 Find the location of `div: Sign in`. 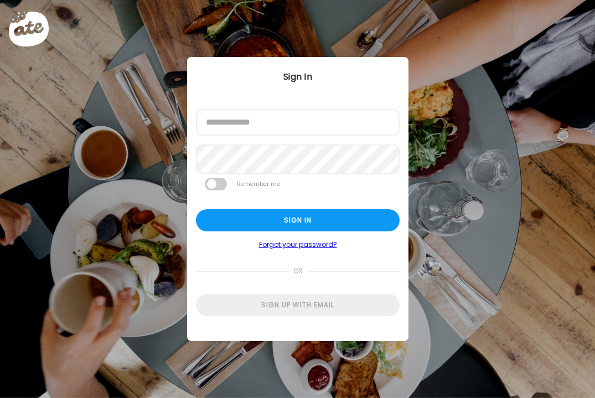

div: Sign in is located at coordinates (298, 220).